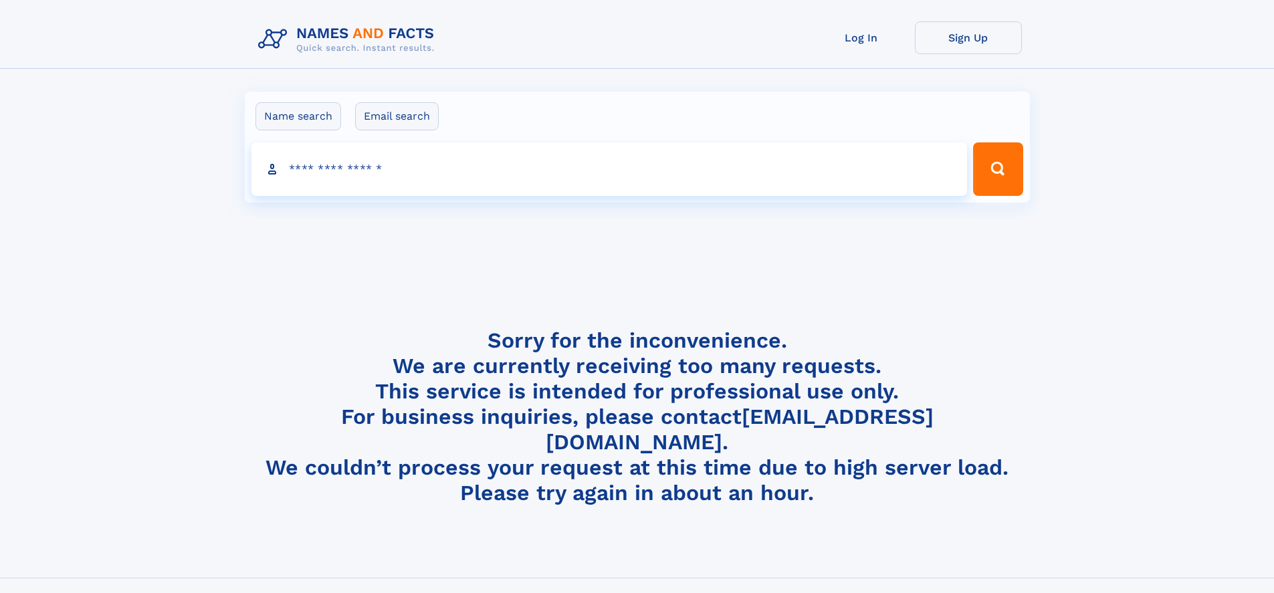 The image size is (1274, 593). Describe the element at coordinates (609, 169) in the screenshot. I see `input: search input` at that location.